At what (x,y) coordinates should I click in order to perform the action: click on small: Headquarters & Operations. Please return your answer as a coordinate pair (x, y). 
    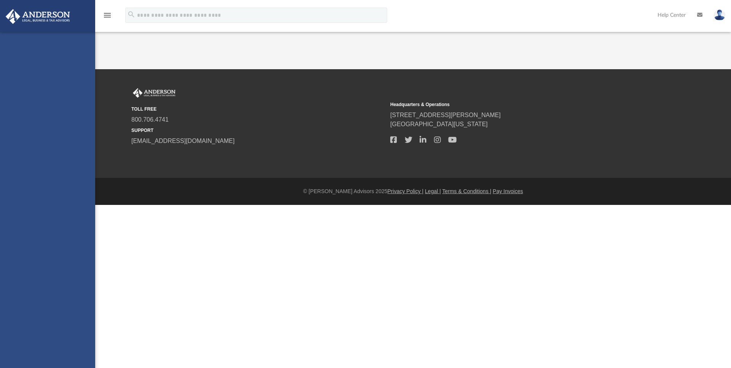
    Looking at the image, I should click on (517, 105).